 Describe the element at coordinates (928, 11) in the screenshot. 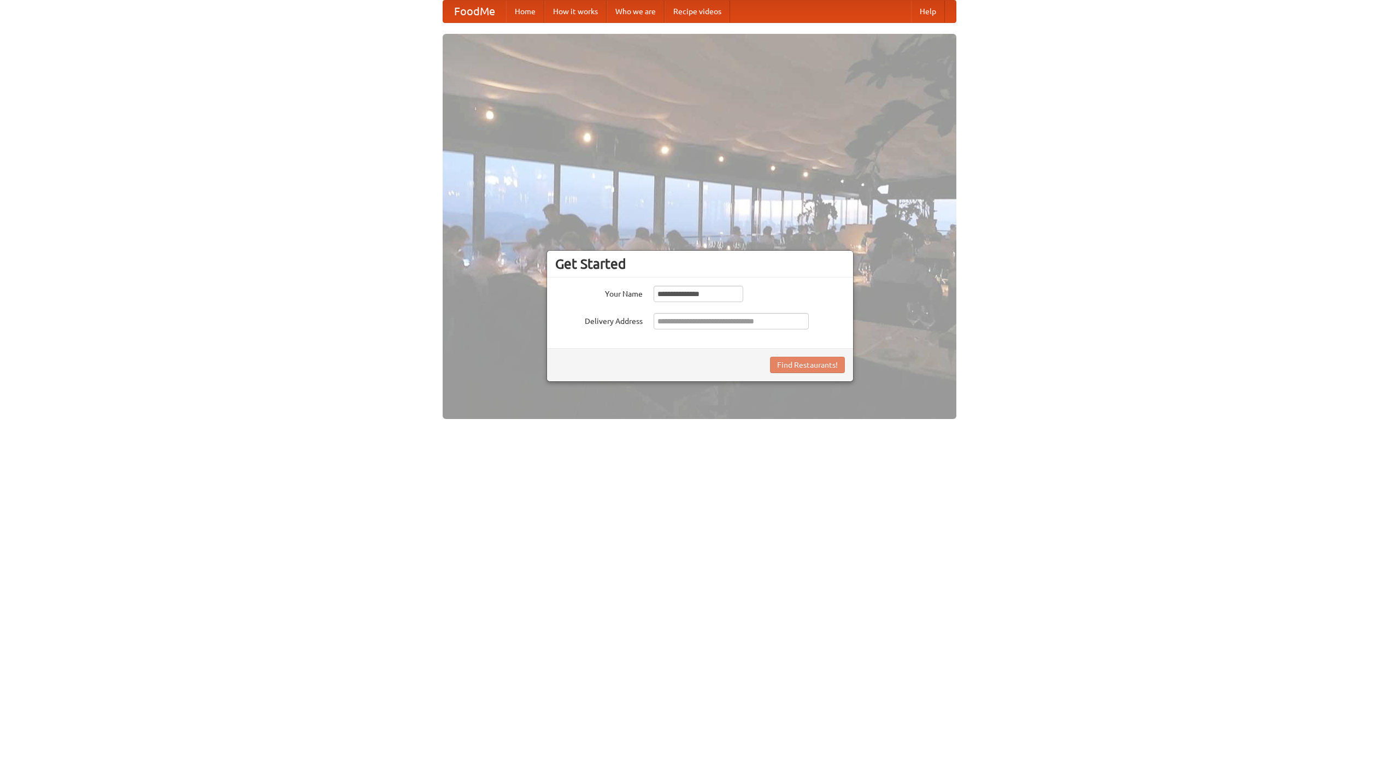

I see `a: Help` at that location.